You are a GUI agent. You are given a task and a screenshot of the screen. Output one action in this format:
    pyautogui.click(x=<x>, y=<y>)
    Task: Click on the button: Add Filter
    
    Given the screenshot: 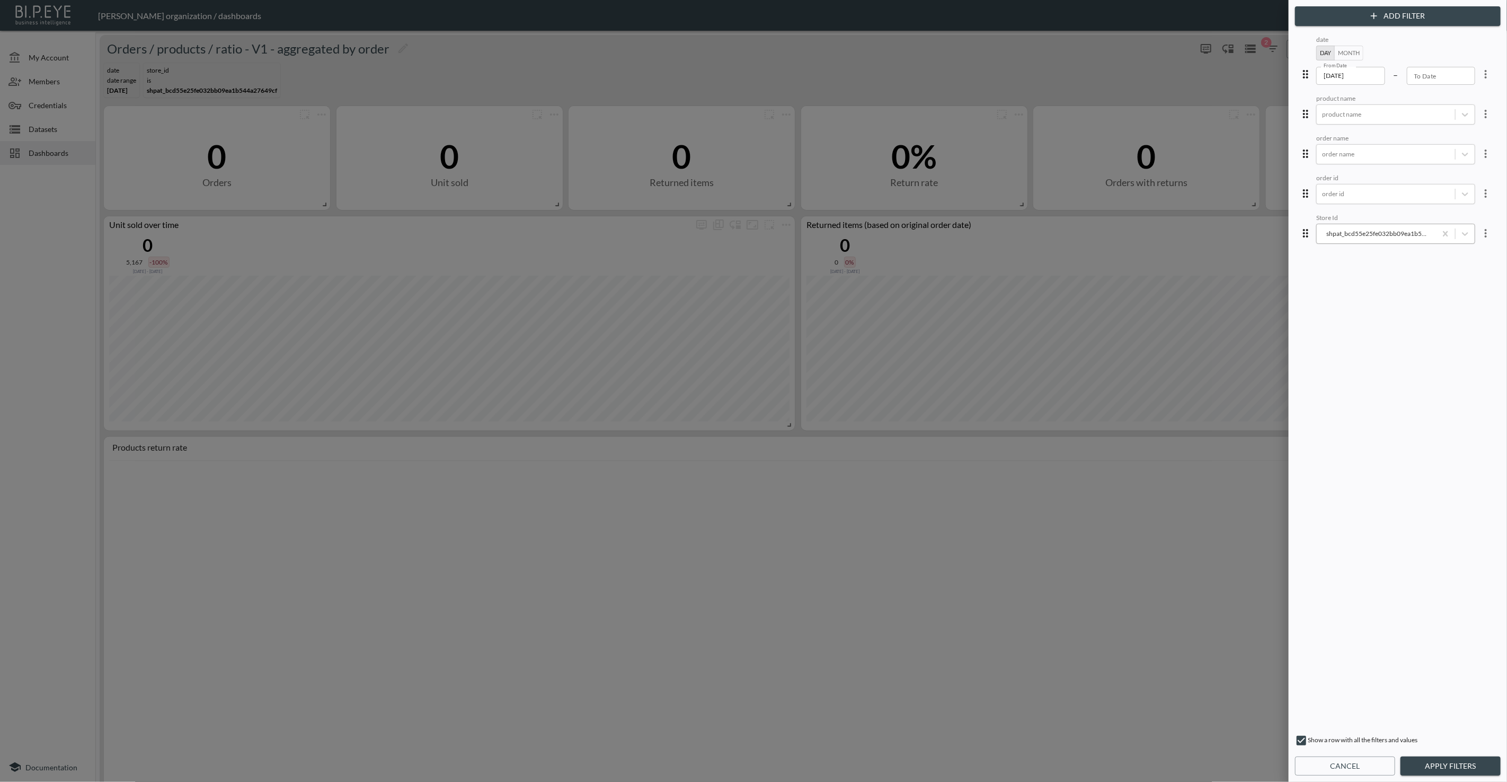 What is the action you would take?
    pyautogui.click(x=1398, y=16)
    